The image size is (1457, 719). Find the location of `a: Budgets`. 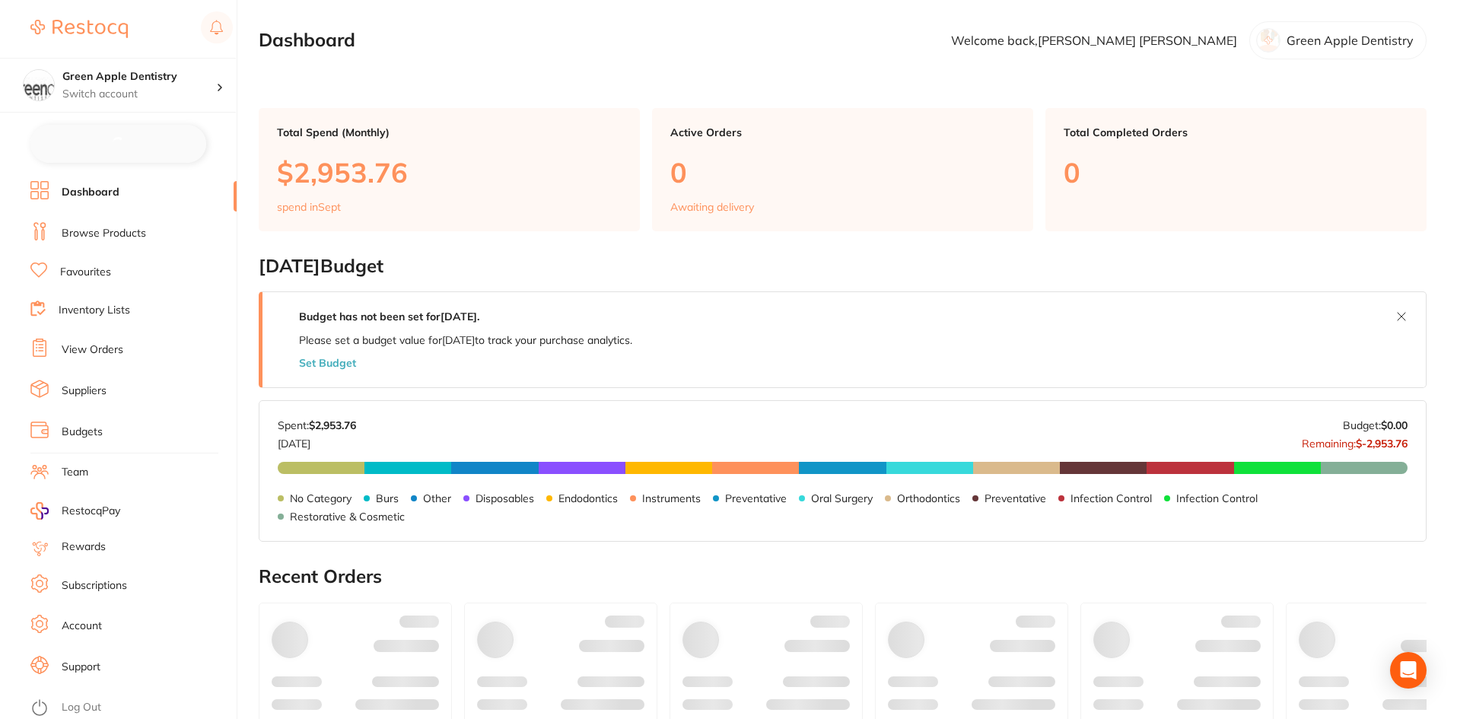

a: Budgets is located at coordinates (82, 432).